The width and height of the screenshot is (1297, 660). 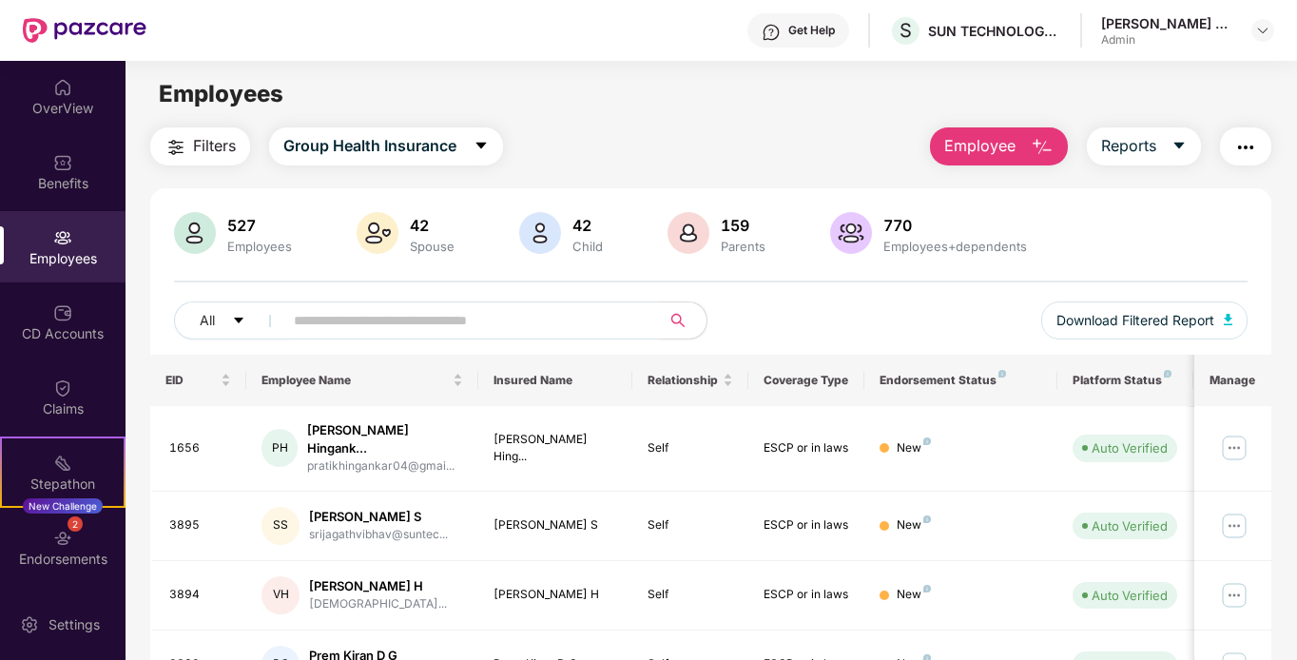 What do you see at coordinates (260, 246) in the screenshot?
I see `div: Employees` at bounding box center [260, 246].